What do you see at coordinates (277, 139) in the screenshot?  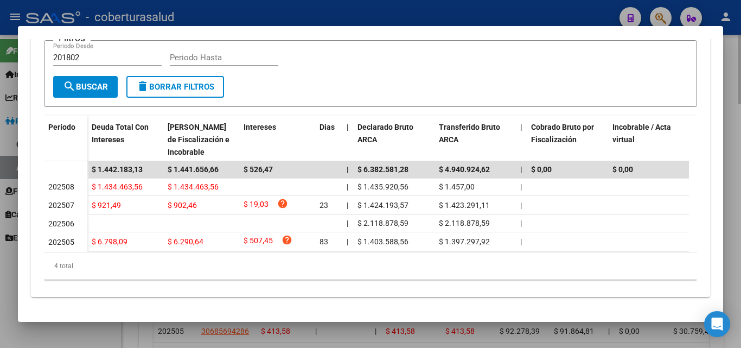 I see `datatable-header-cell: Intereses` at bounding box center [277, 139].